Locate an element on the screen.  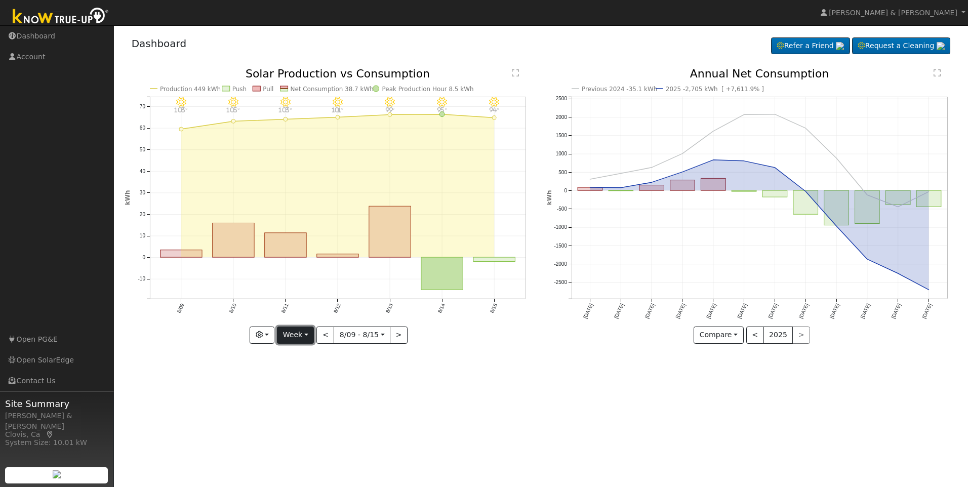
text: 20 is located at coordinates (142, 214).